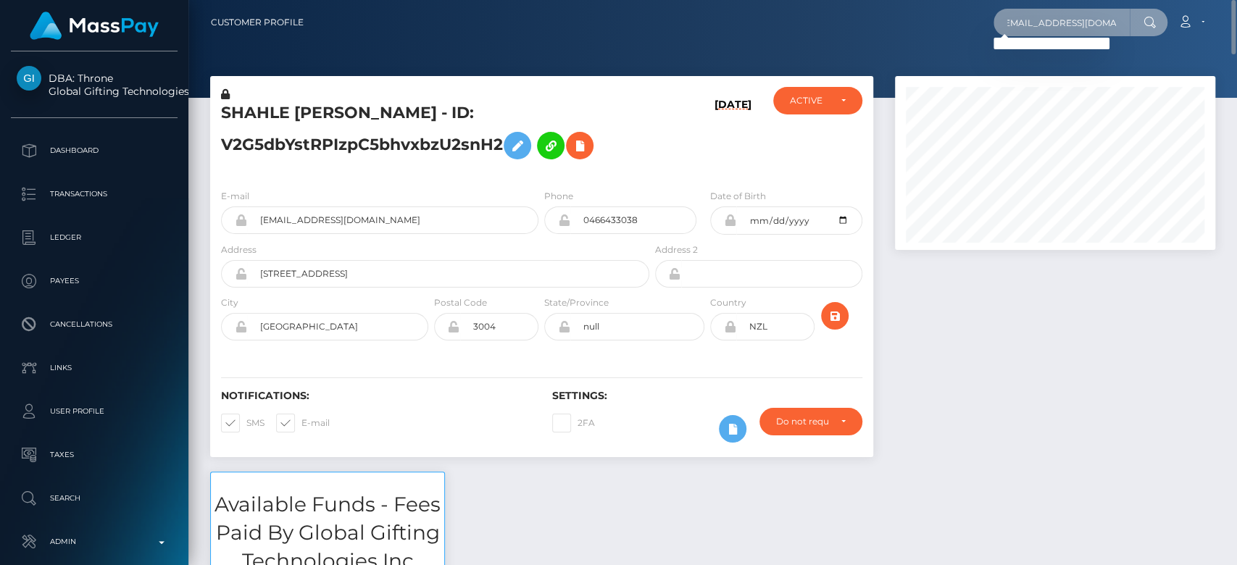 Image resolution: width=1237 pixels, height=565 pixels. What do you see at coordinates (257, 22) in the screenshot?
I see `a: Customer Profile` at bounding box center [257, 22].